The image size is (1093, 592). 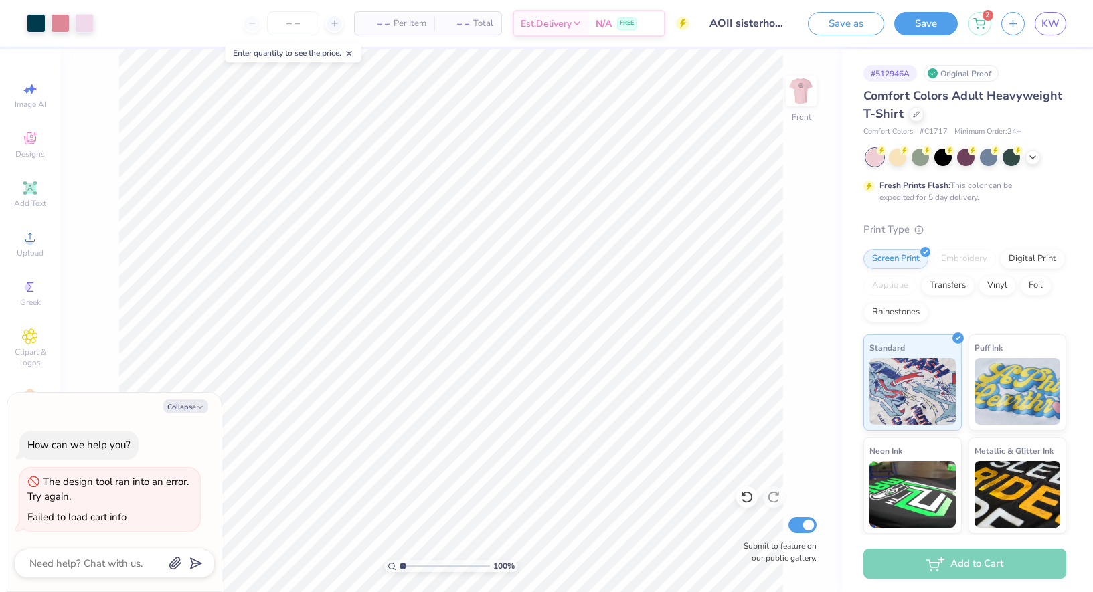 What do you see at coordinates (801, 117) in the screenshot?
I see `div: Front` at bounding box center [801, 117].